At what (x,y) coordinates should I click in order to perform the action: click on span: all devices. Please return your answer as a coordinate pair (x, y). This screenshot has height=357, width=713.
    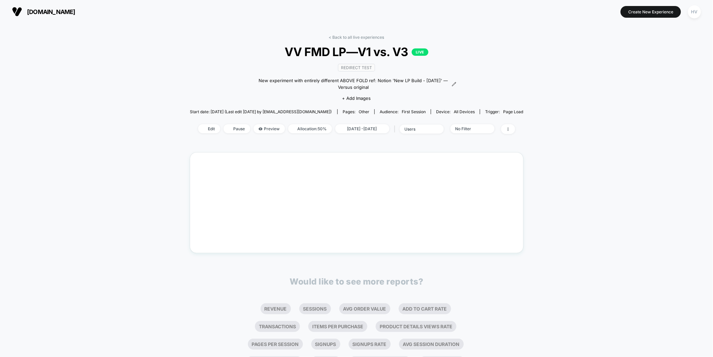
    Looking at the image, I should click on (464, 111).